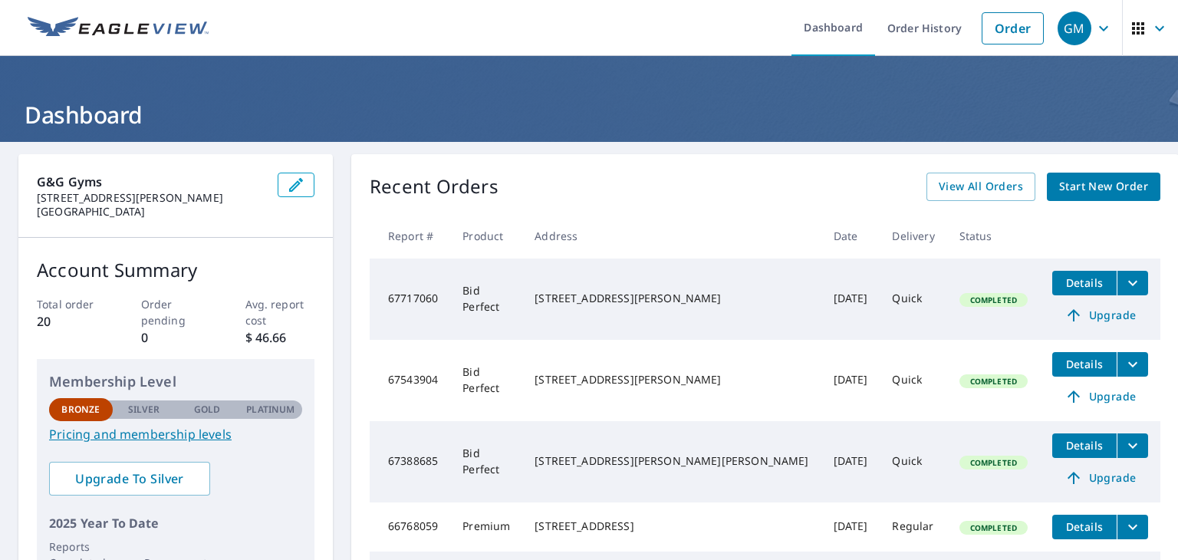 The image size is (1178, 560). Describe the element at coordinates (410, 527) in the screenshot. I see `td: 66768059` at that location.